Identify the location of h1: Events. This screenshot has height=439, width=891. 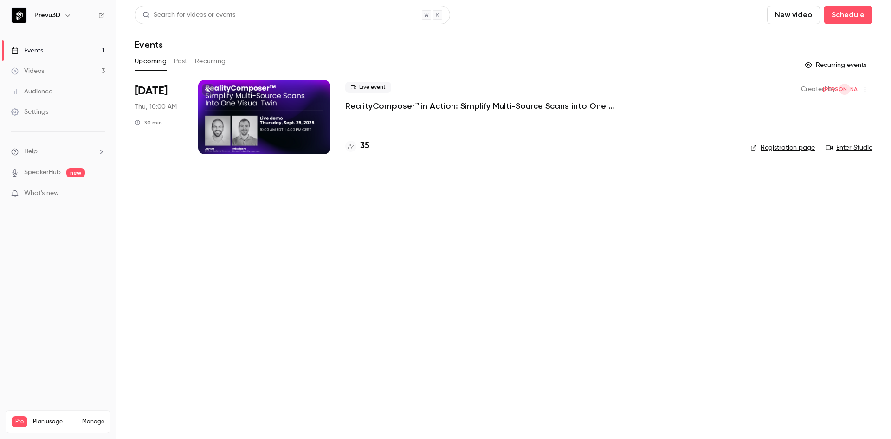
(149, 45).